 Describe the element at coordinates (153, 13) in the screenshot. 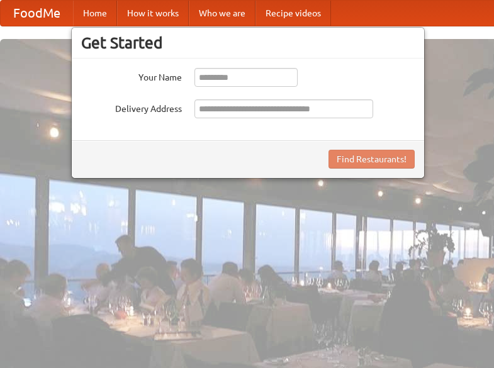

I see `a: How it works` at that location.